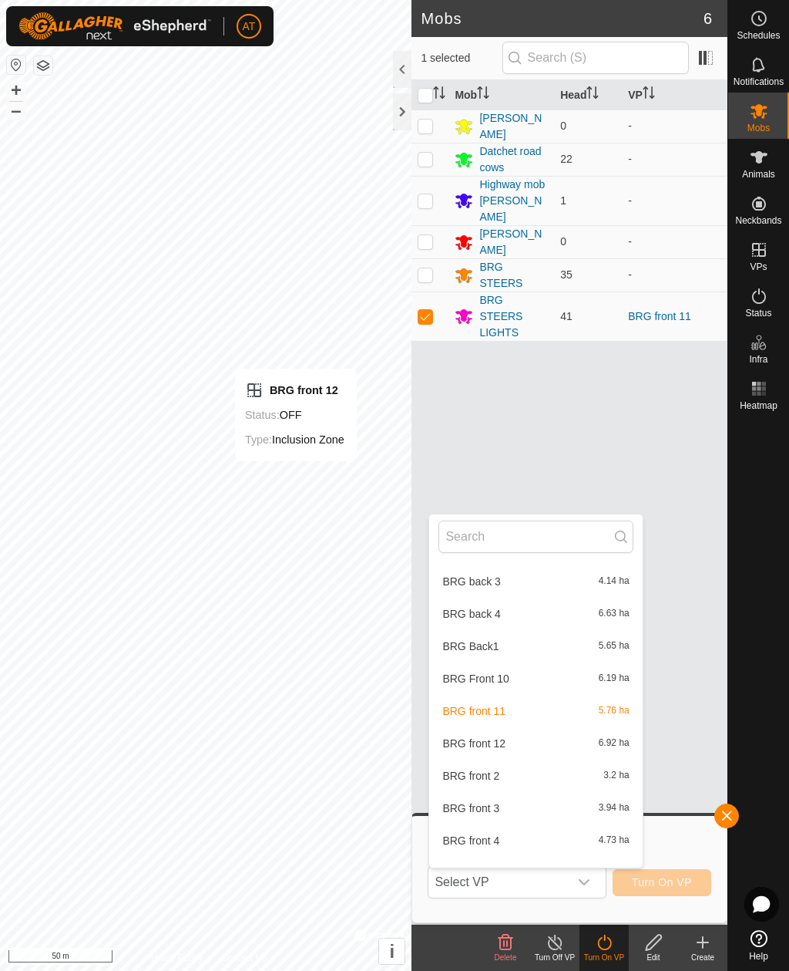  Describe the element at coordinates (471, 614) in the screenshot. I see `span: BRG back 4` at that location.